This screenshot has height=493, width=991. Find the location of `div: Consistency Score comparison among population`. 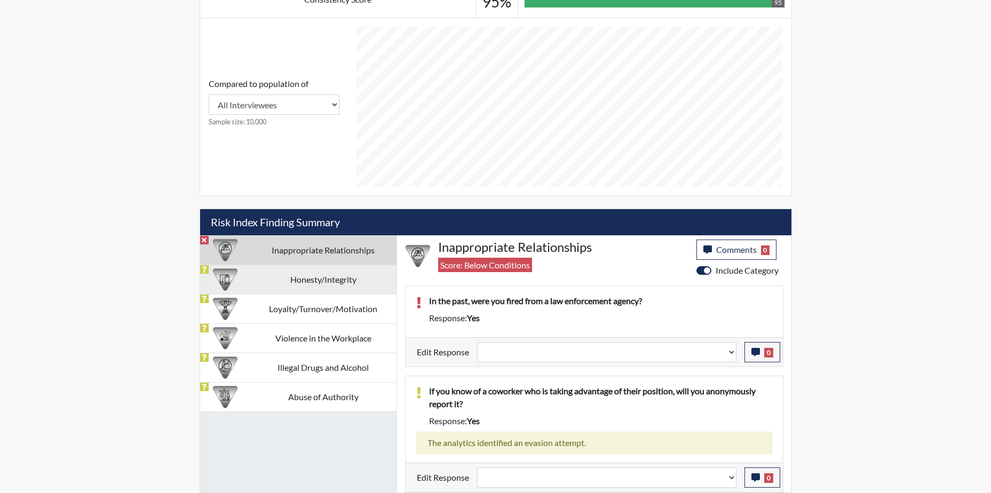

div: Consistency Score comparison among population is located at coordinates (274, 102).